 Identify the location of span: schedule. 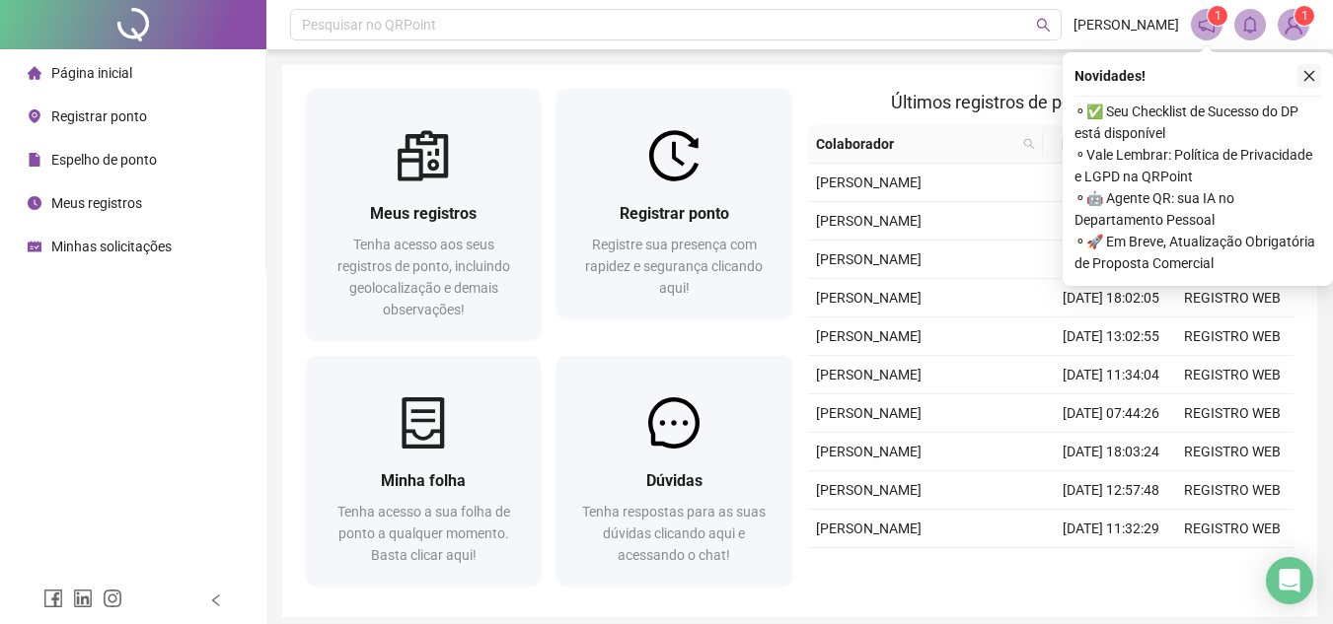
(35, 247).